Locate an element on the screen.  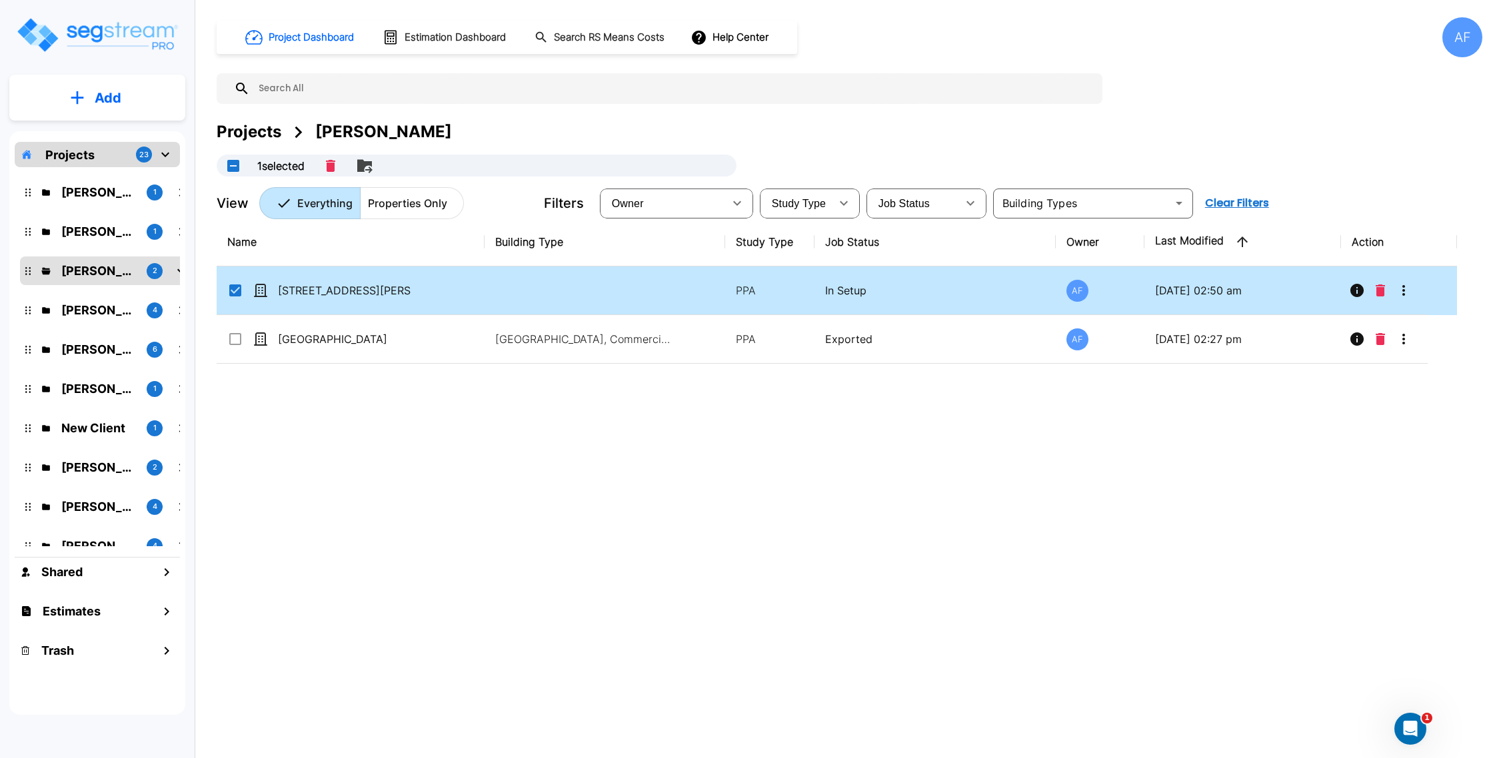
p: Moshe Toiv is located at coordinates (99, 310).